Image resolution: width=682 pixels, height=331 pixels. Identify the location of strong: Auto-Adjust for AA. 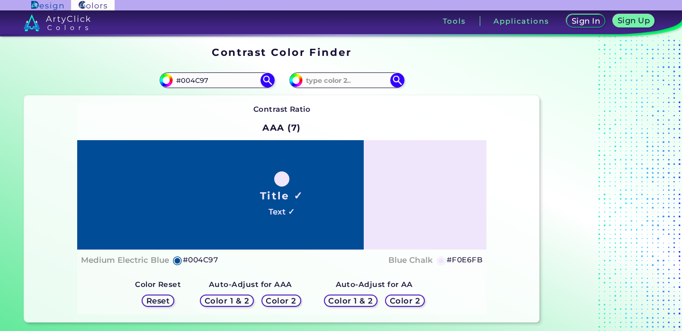
(374, 284).